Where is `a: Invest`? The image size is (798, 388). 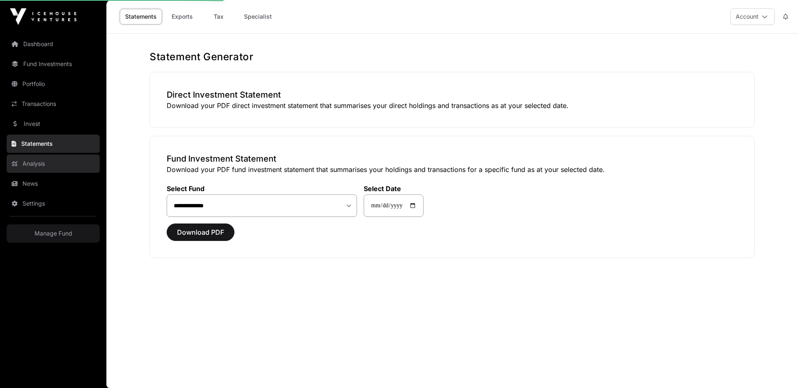
a: Invest is located at coordinates (53, 124).